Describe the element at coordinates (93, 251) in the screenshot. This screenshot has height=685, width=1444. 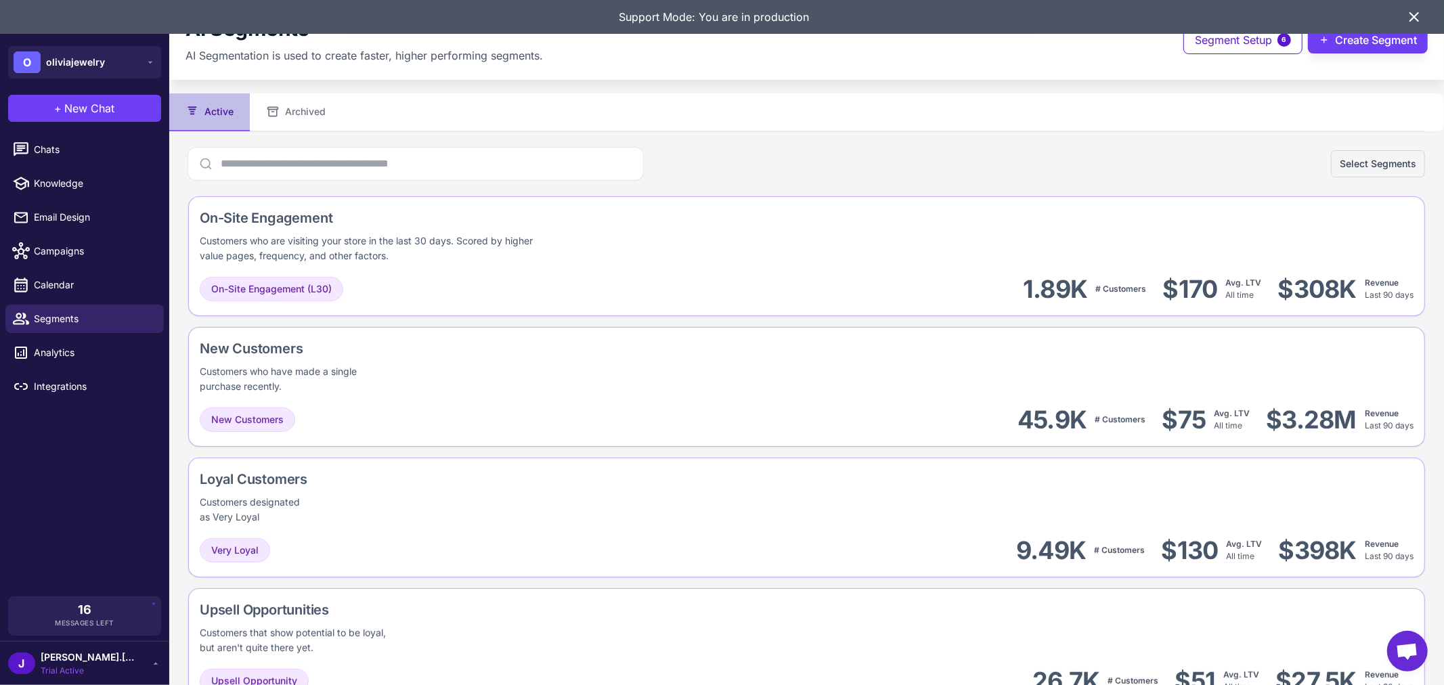
I see `span: Campaigns` at that location.